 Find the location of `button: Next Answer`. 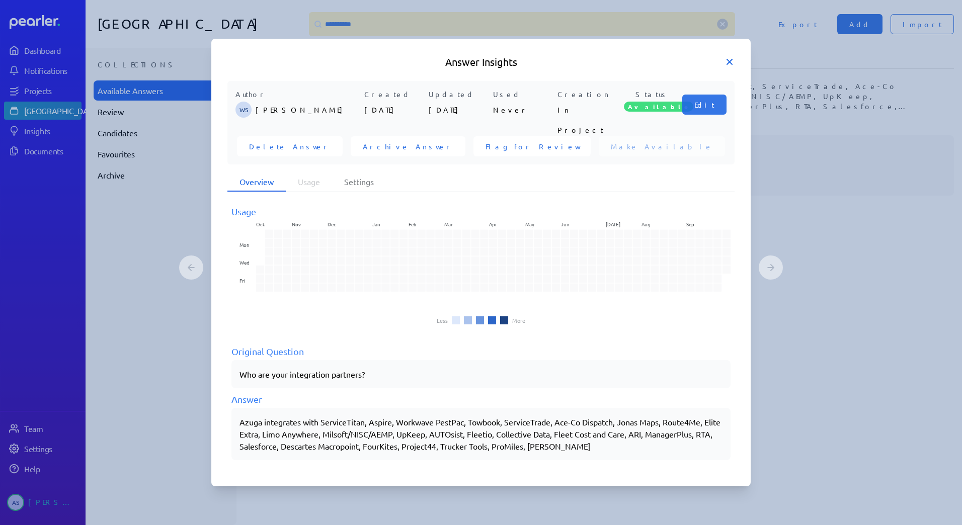

button: Next Answer is located at coordinates (771, 268).